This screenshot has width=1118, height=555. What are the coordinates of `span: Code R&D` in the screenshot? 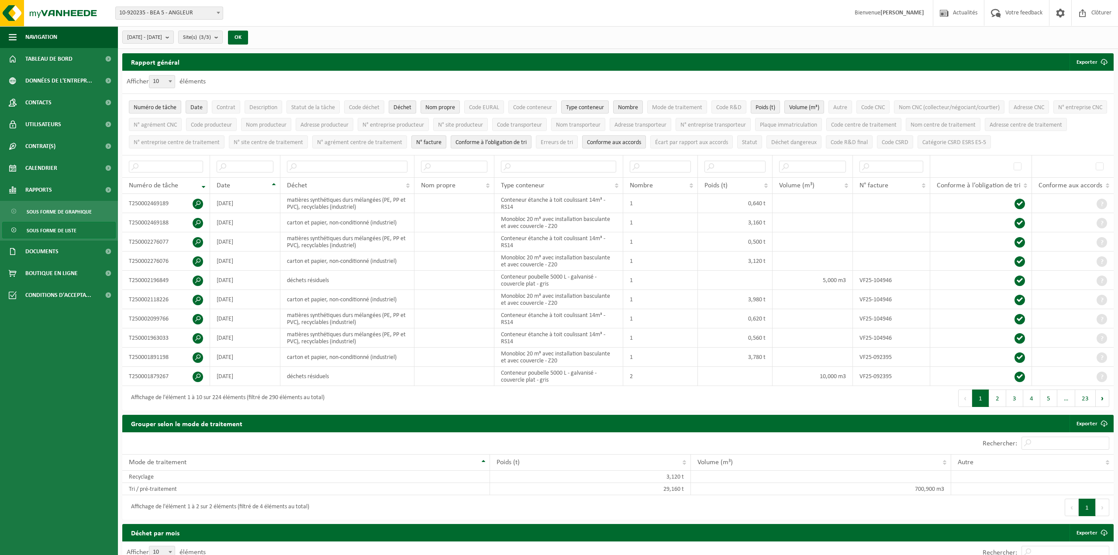 It's located at (729, 107).